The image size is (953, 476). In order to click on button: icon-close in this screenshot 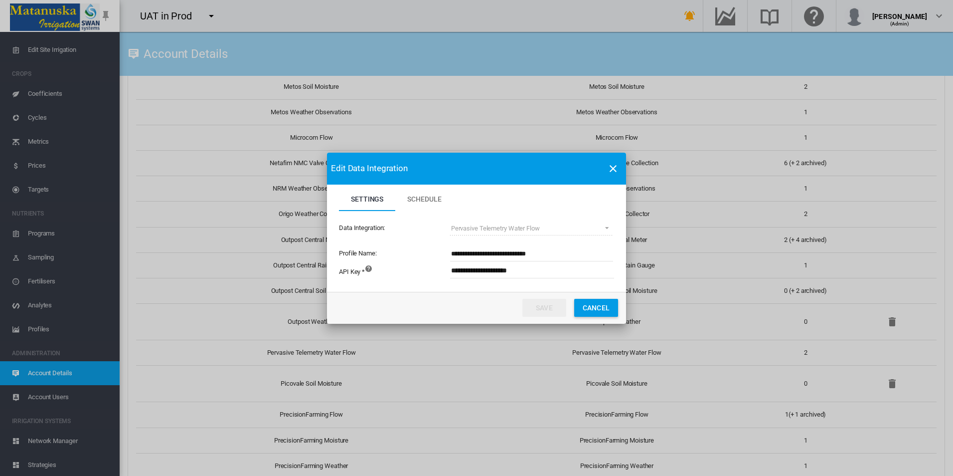, I will do `click(613, 169)`.